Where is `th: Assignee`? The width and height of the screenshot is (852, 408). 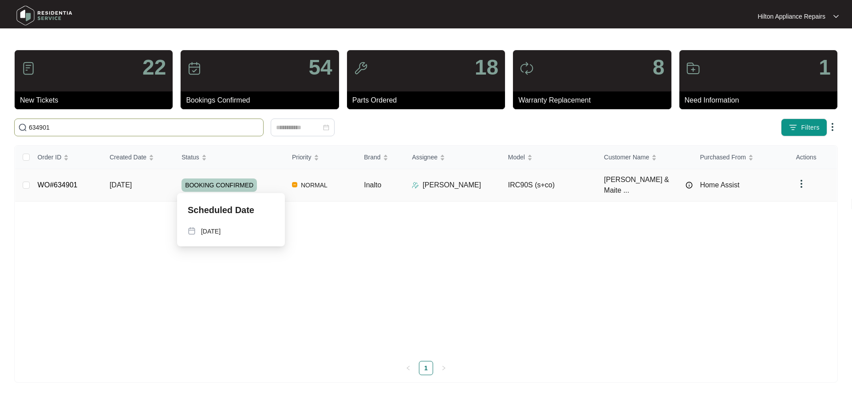
th: Assignee is located at coordinates (453, 157).